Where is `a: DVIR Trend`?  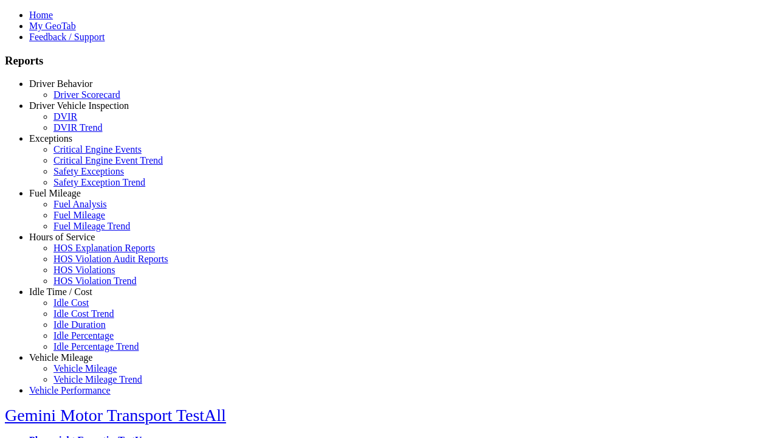 a: DVIR Trend is located at coordinates (78, 127).